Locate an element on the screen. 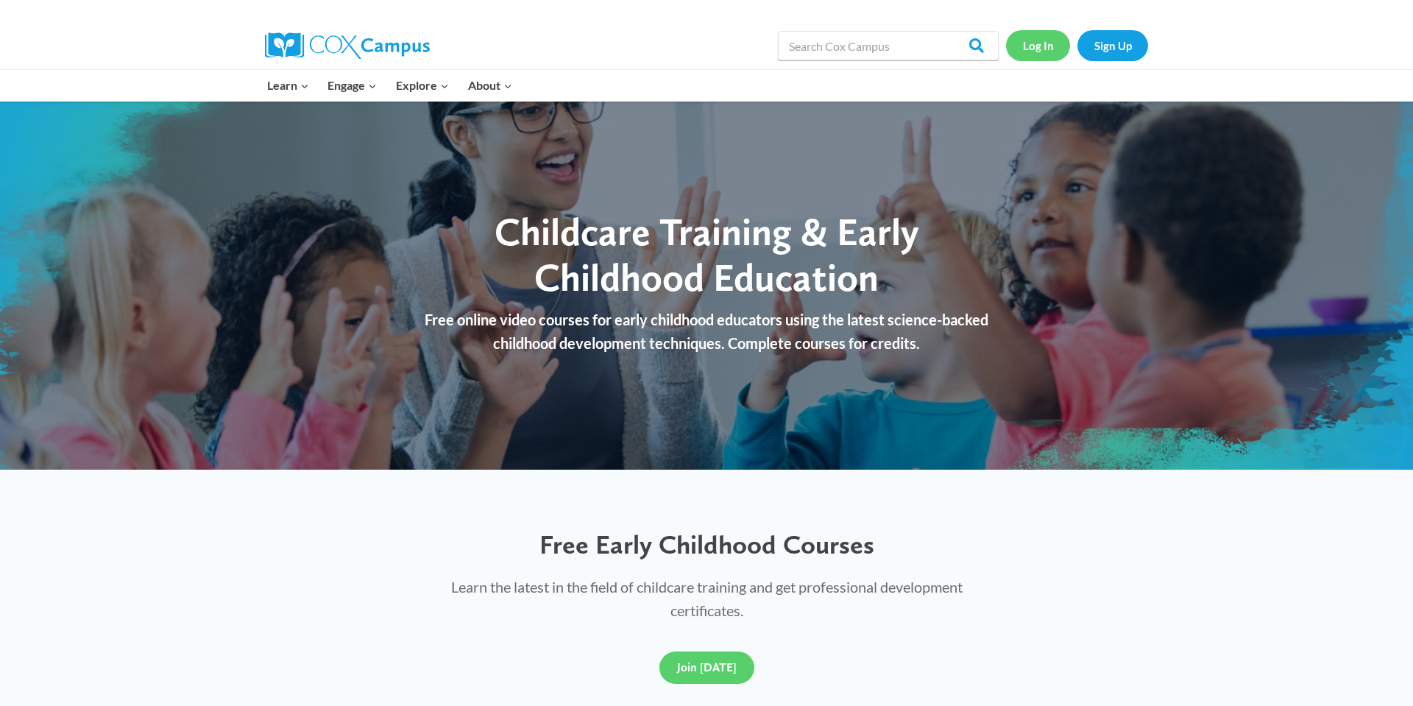  nav: Secondary Navigation is located at coordinates (1077, 45).